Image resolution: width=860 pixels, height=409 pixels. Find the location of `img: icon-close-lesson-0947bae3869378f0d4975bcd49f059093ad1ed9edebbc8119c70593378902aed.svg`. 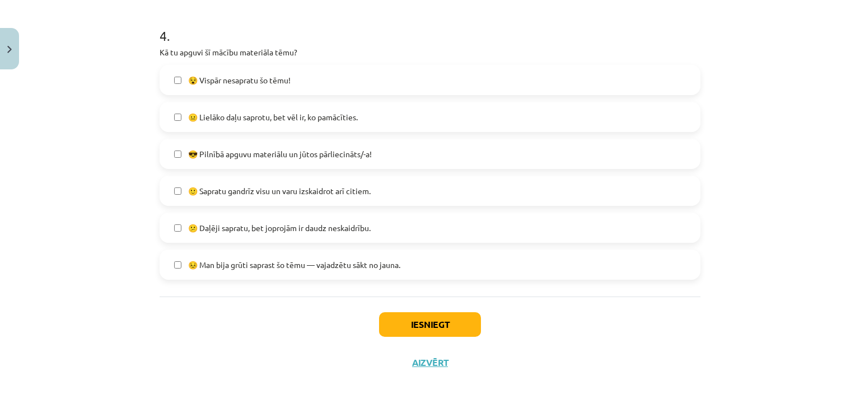

img: icon-close-lesson-0947bae3869378f0d4975bcd49f059093ad1ed9edebbc8119c70593378902aed.svg is located at coordinates (10, 49).